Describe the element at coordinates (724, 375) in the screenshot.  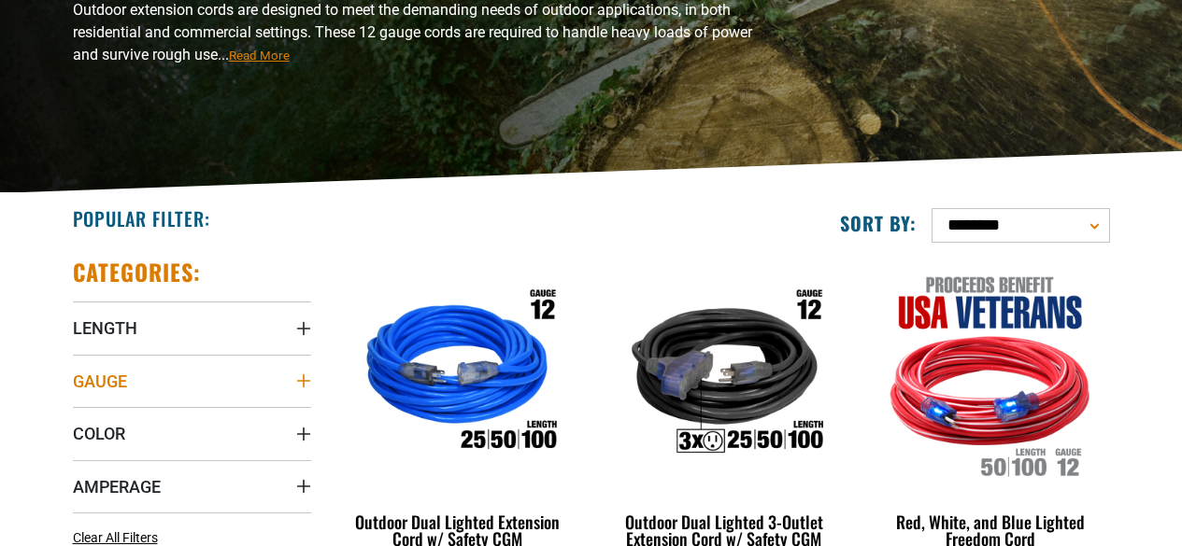
I see `img: Outdoor Dual Lighted 3-Outlet Extension Cord w/ Safety CGM` at that location.